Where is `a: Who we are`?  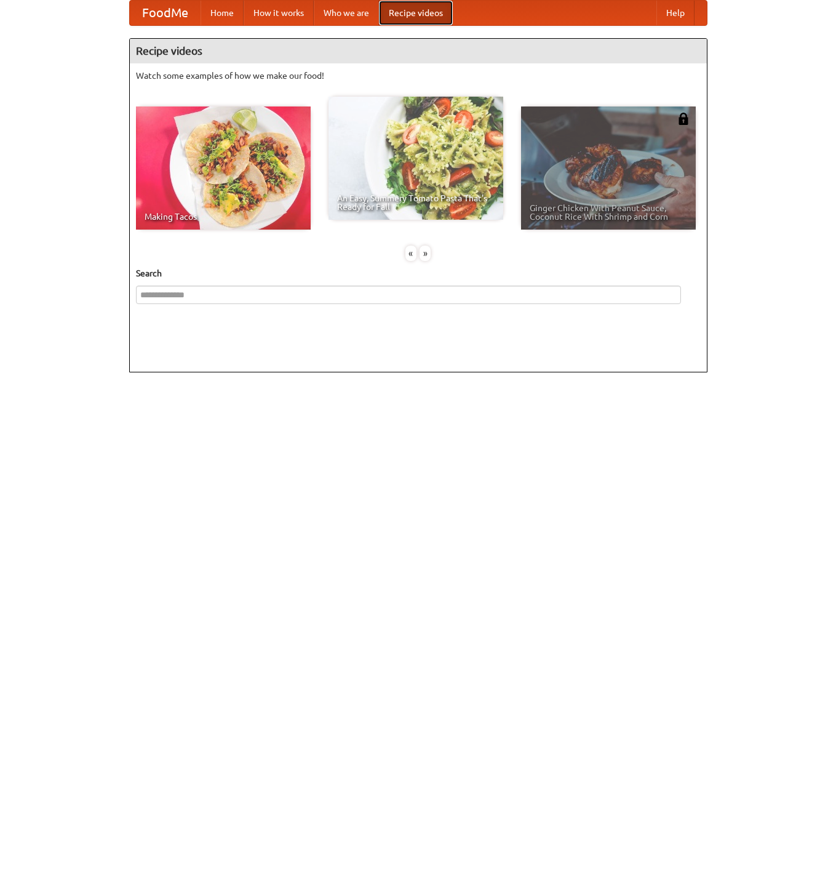
a: Who we are is located at coordinates (346, 13).